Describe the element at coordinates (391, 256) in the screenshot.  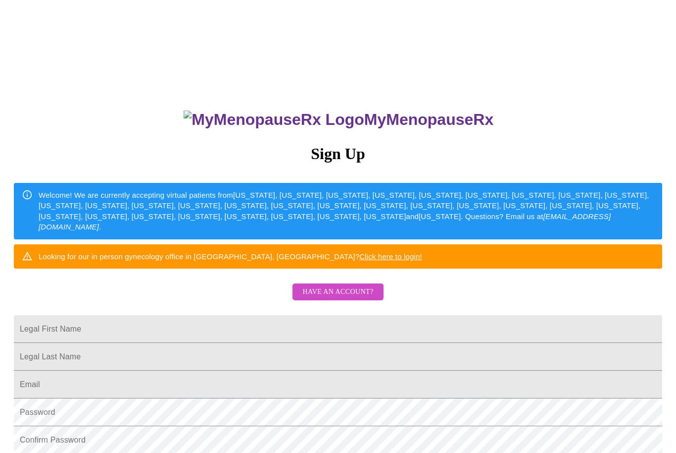
I see `a: Click here to login!` at that location.